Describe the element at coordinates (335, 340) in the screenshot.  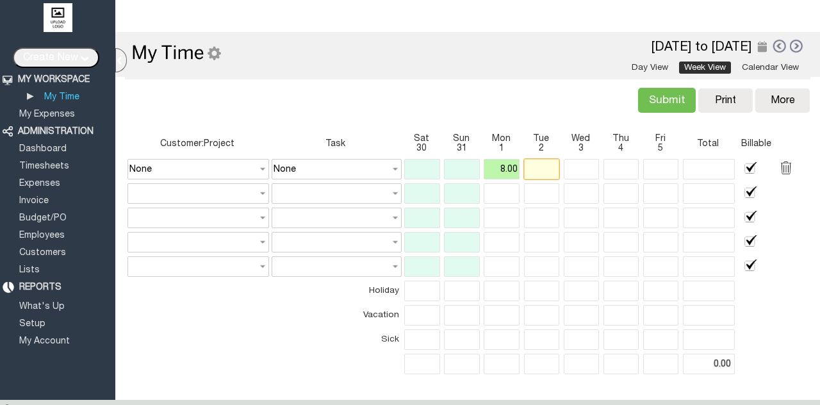
I see `td: Sick` at that location.